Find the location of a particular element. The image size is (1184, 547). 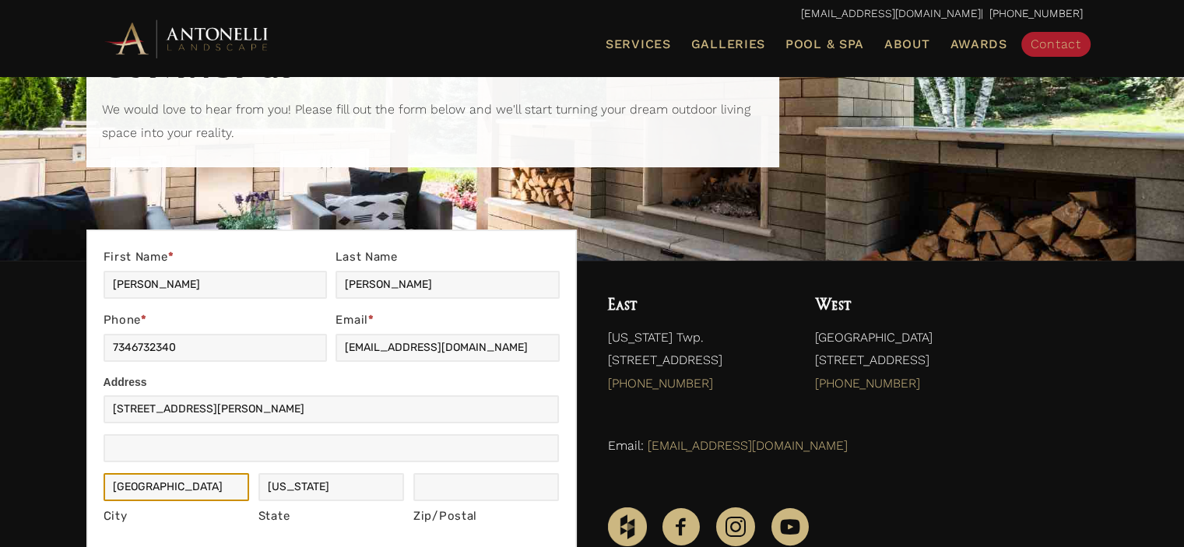

label: Email is located at coordinates (447, 321).